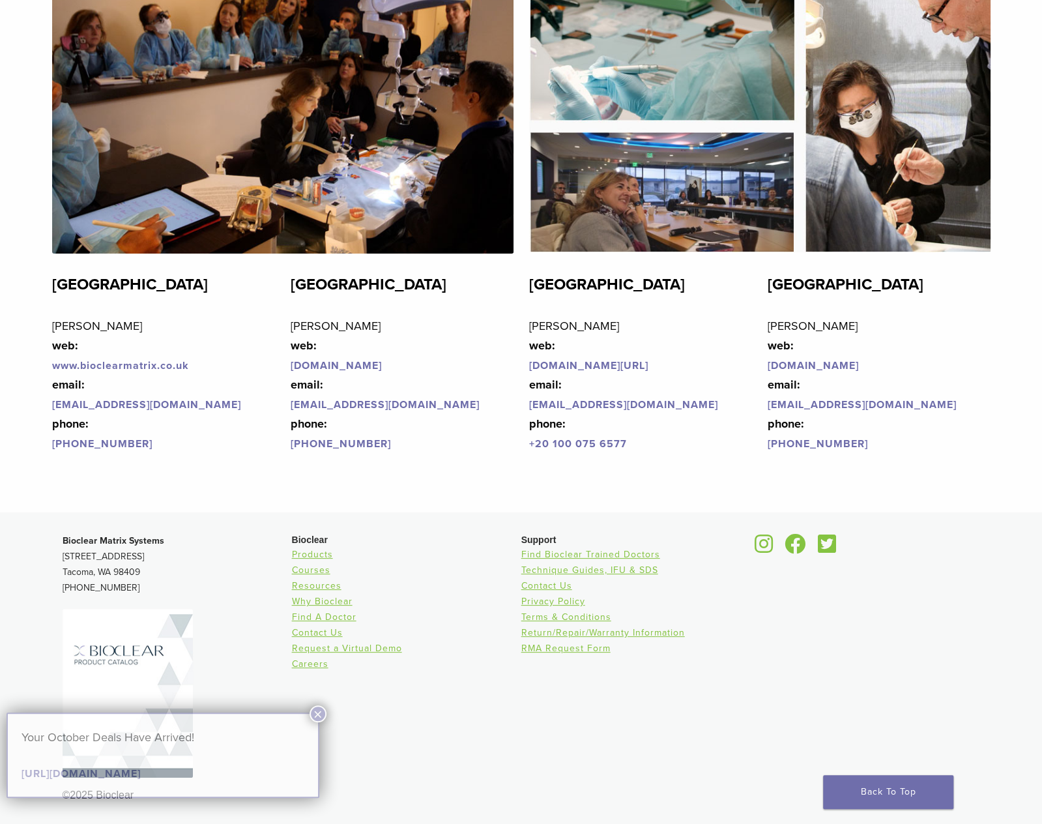 The width and height of the screenshot is (1042, 824). I want to click on img: Bioclear, so click(128, 693).